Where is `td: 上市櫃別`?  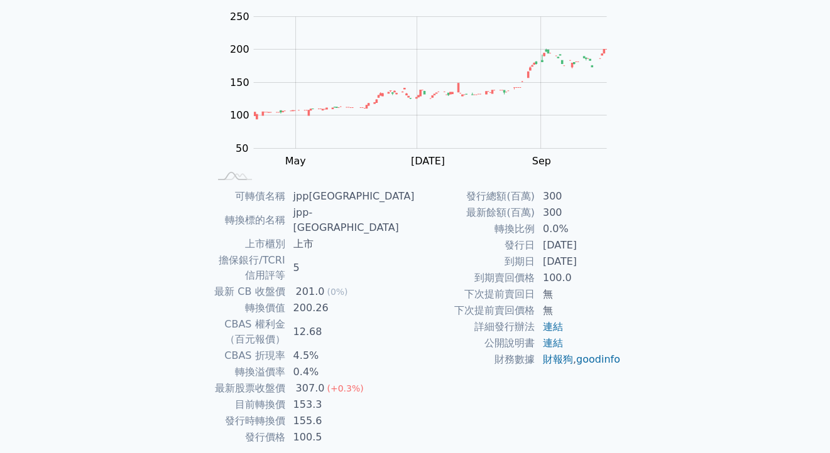 td: 上市櫃別 is located at coordinates (247, 244).